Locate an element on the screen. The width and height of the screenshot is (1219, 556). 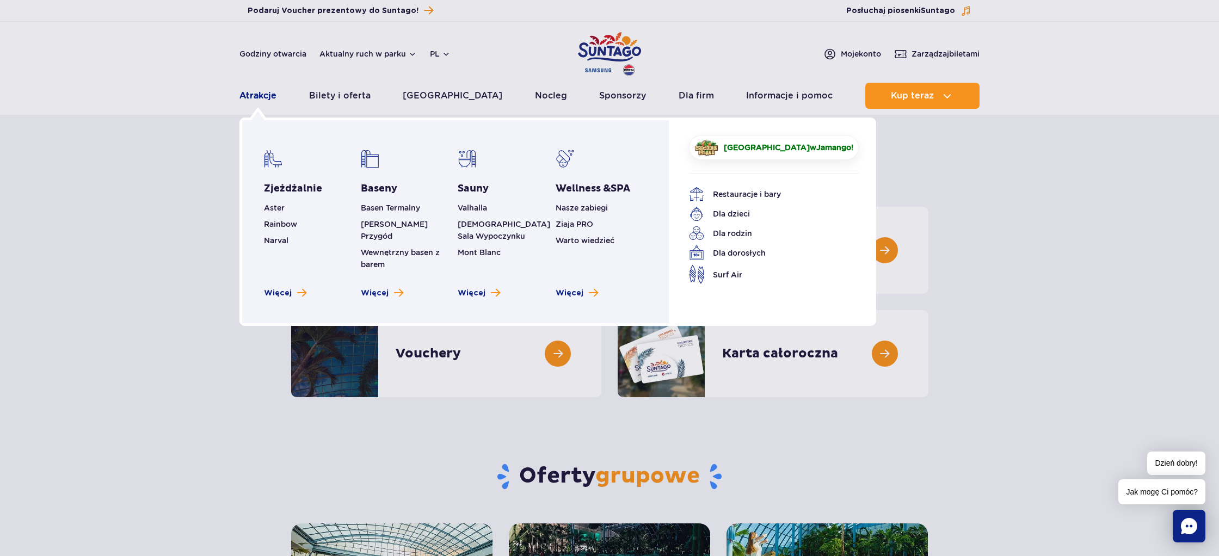
a: Warto wiedzieć is located at coordinates (585, 241).